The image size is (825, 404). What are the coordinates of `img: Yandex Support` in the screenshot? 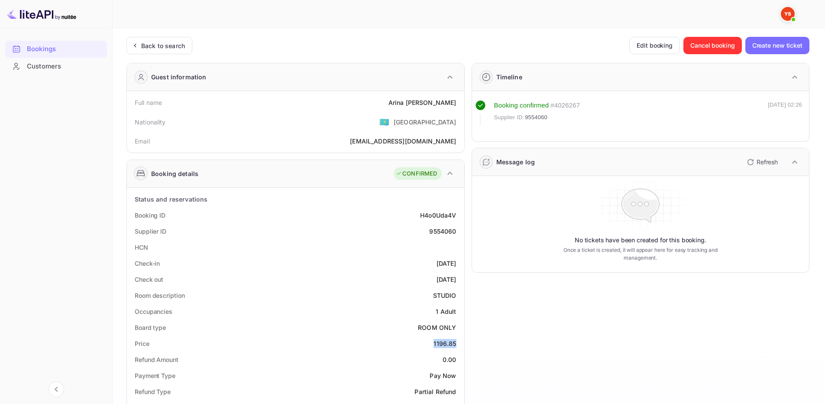 It's located at (788, 14).